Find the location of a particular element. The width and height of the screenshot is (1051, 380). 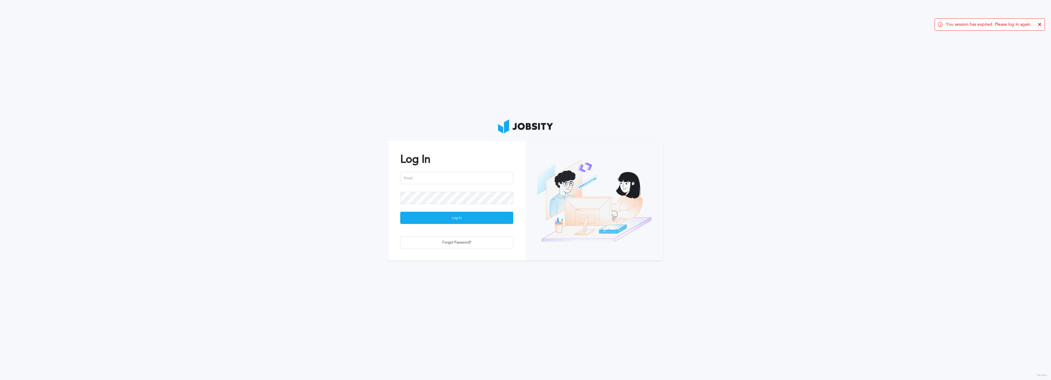

div: Forgot Password? is located at coordinates (457, 242).